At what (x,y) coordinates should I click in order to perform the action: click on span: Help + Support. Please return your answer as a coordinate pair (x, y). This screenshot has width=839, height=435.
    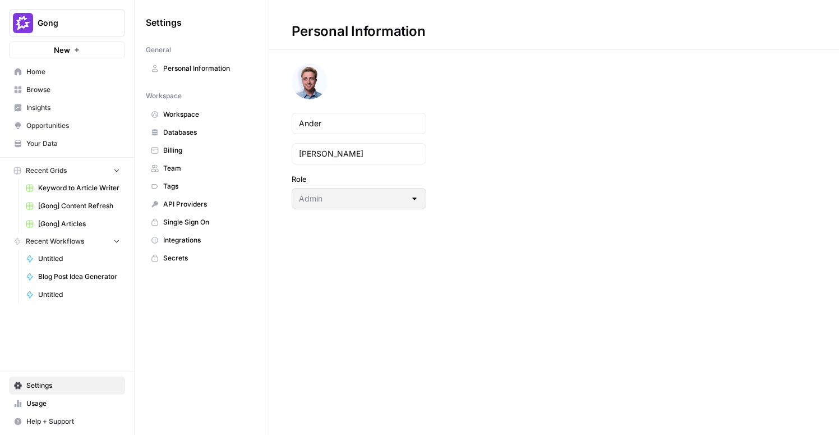
    Looking at the image, I should click on (73, 421).